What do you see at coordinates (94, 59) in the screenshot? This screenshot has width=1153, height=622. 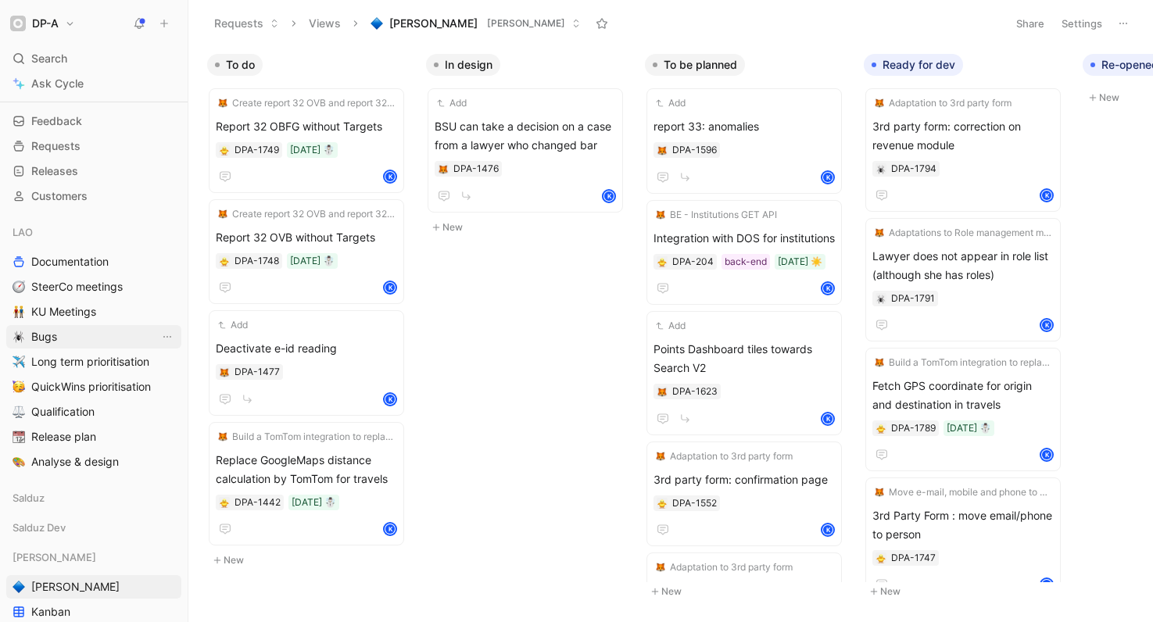 I see `div: Search` at bounding box center [94, 59].